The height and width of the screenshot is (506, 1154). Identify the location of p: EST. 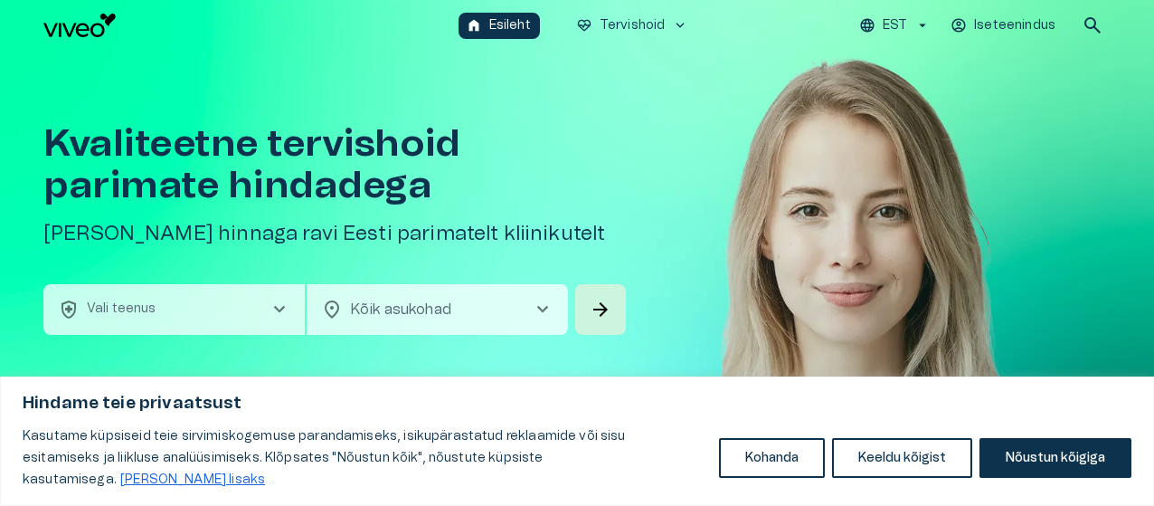
(894, 25).